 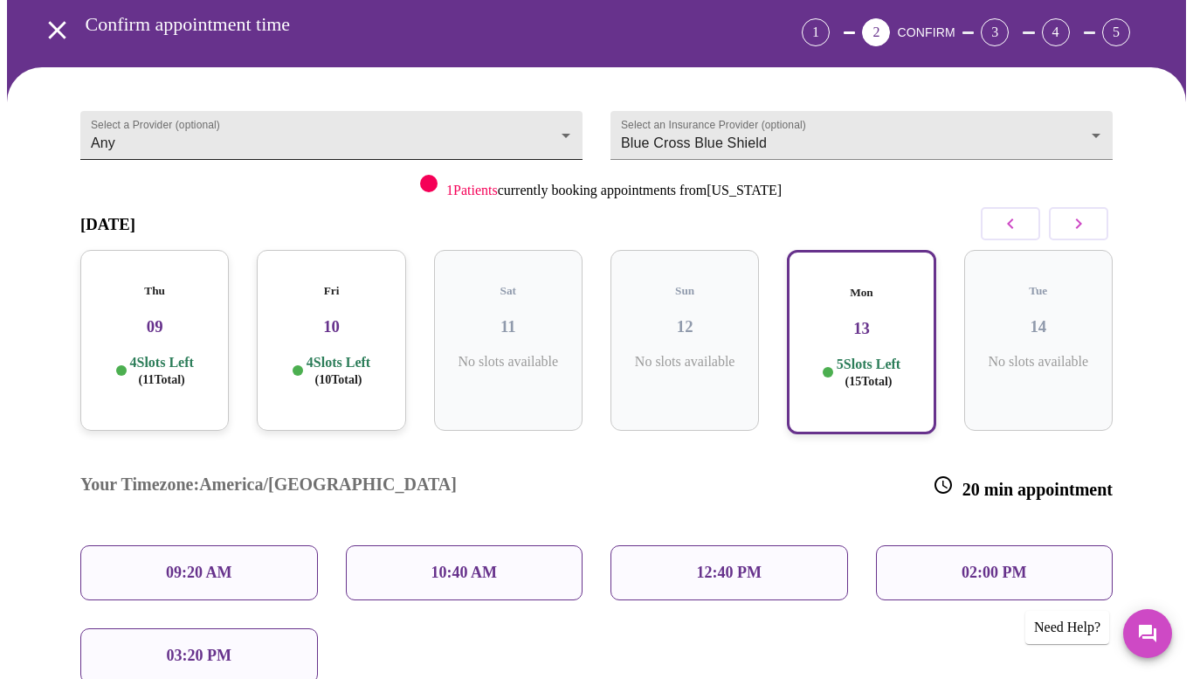 What do you see at coordinates (508, 291) in the screenshot?
I see `h5: Sat` at bounding box center [508, 291].